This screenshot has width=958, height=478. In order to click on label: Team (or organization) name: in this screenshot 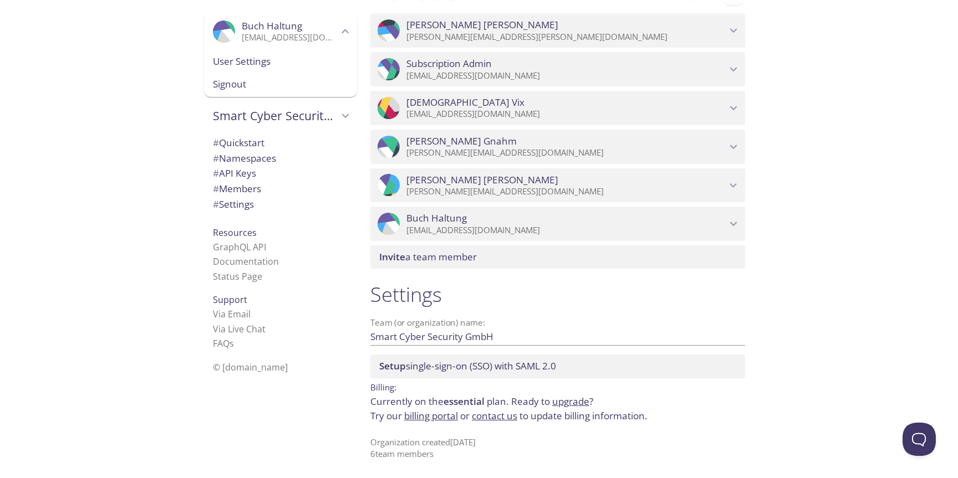, I will do `click(428, 323)`.